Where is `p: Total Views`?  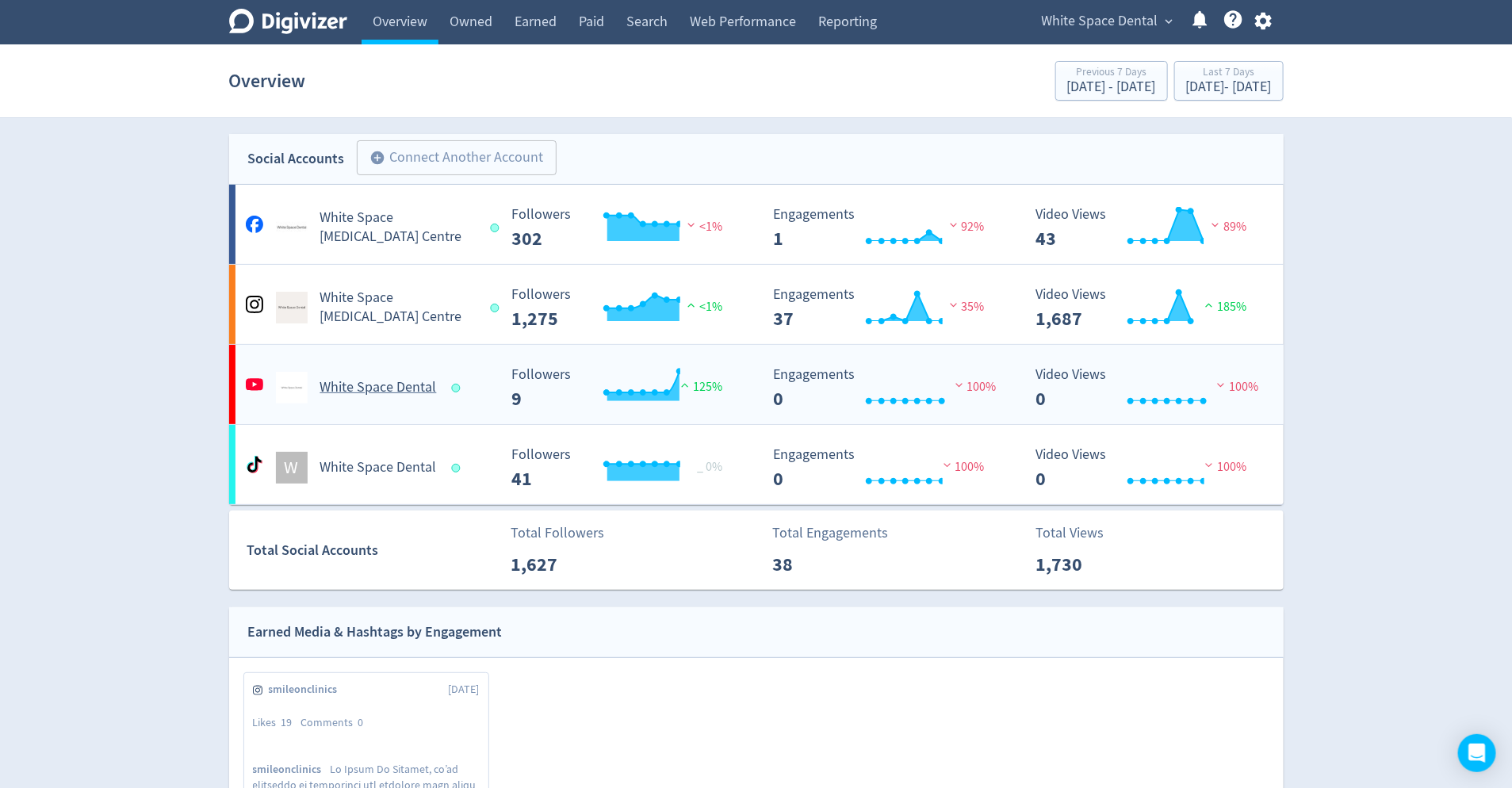 p: Total Views is located at coordinates (1082, 533).